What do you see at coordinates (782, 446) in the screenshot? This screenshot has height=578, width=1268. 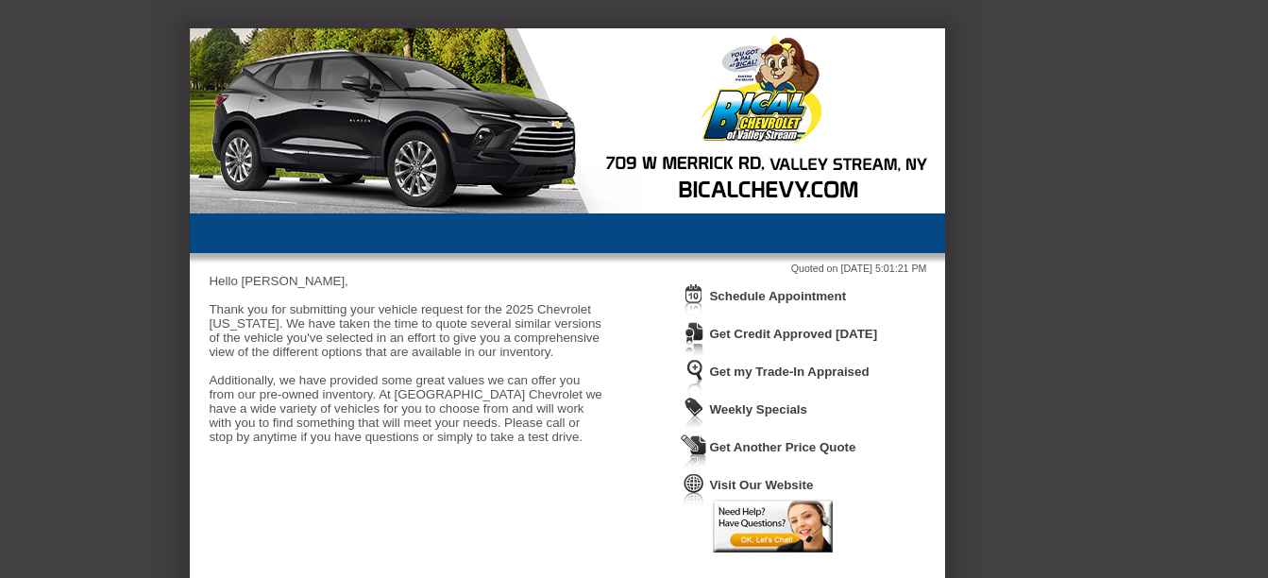 I see `a: Get Another Price Quote` at bounding box center [782, 446].